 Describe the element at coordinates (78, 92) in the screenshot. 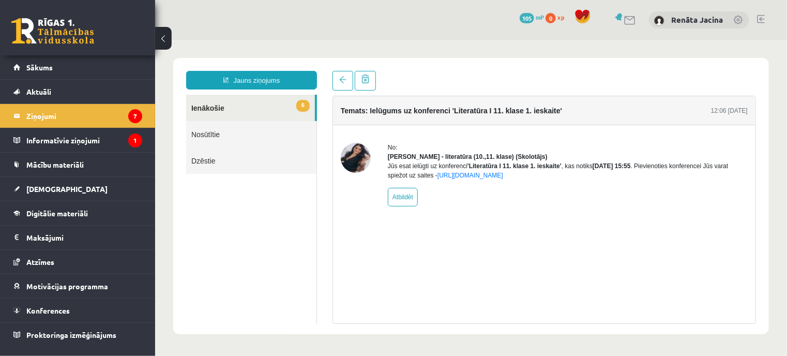

I see `a: Aktuāli` at that location.